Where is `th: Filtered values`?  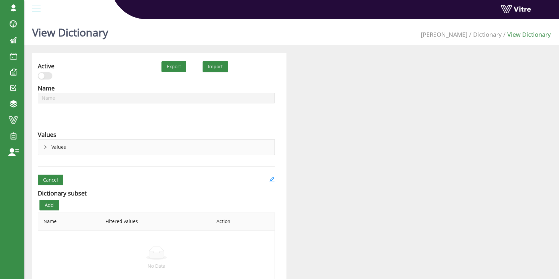
th: Filtered values is located at coordinates (156, 222).